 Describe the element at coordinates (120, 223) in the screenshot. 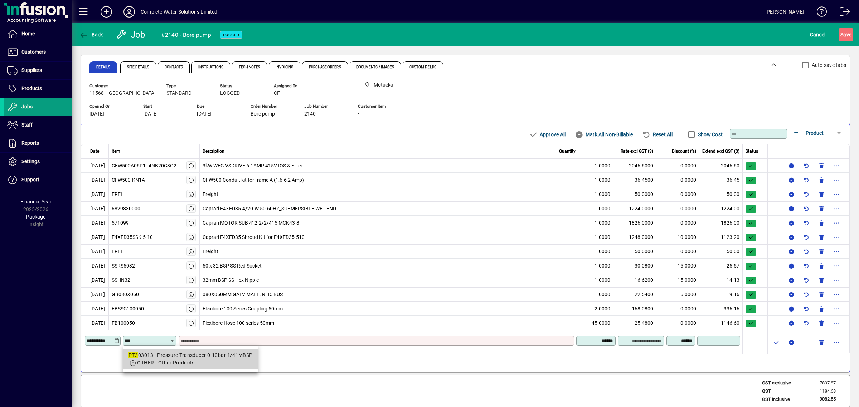

I see `div: 571099` at that location.